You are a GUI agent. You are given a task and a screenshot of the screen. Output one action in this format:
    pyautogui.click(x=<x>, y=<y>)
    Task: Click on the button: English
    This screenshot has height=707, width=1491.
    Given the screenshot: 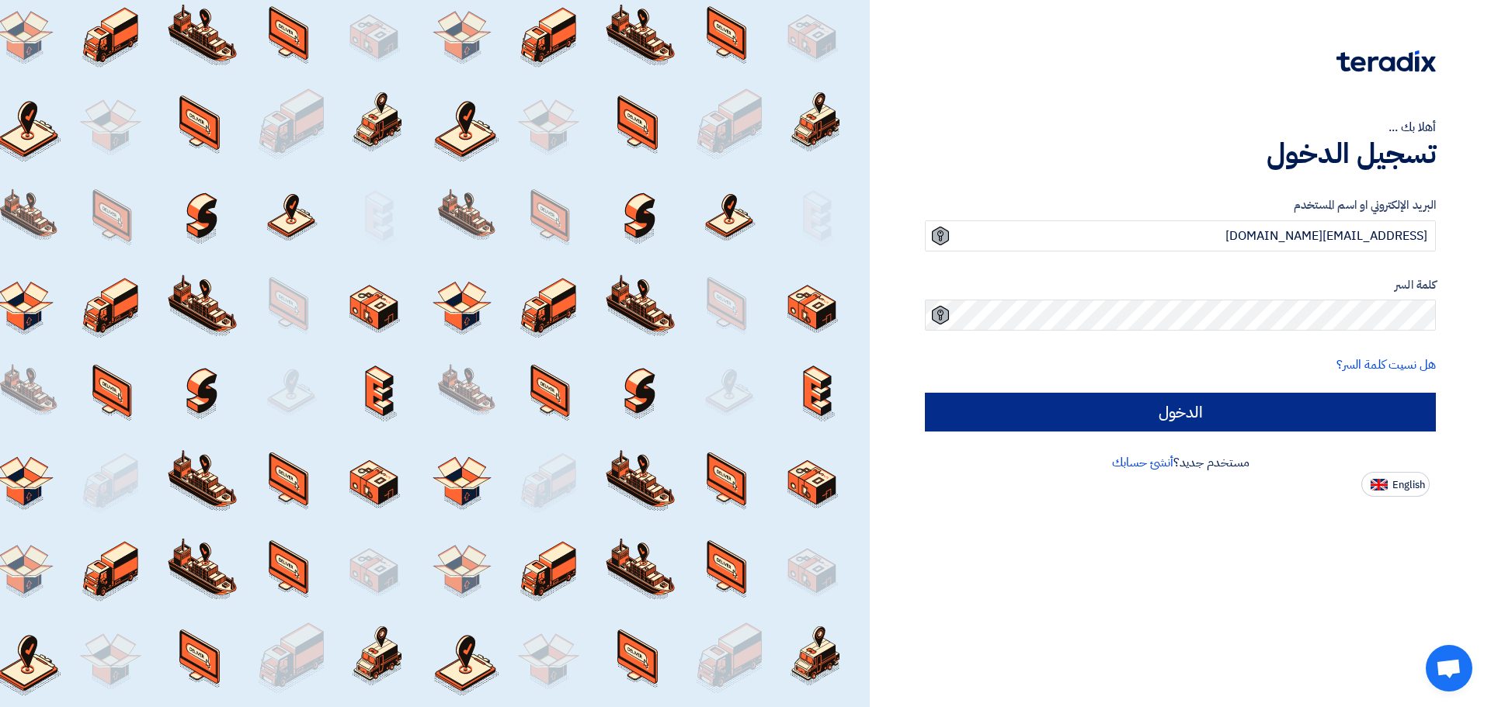 What is the action you would take?
    pyautogui.click(x=1395, y=485)
    